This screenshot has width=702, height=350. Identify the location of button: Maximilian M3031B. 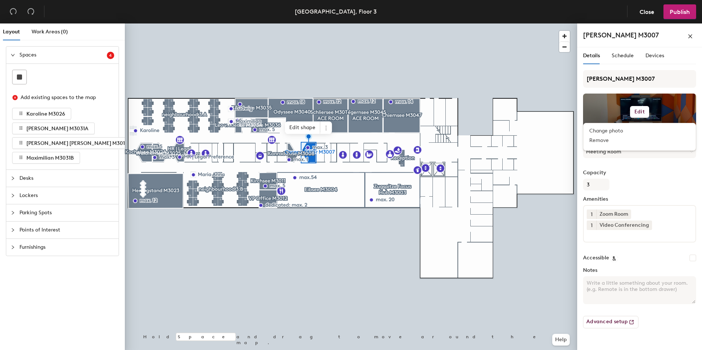
(46, 158).